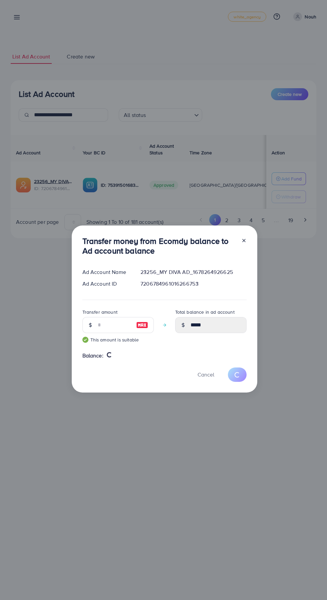 This screenshot has width=327, height=600. Describe the element at coordinates (118, 340) in the screenshot. I see `small: This amount is suitable` at that location.